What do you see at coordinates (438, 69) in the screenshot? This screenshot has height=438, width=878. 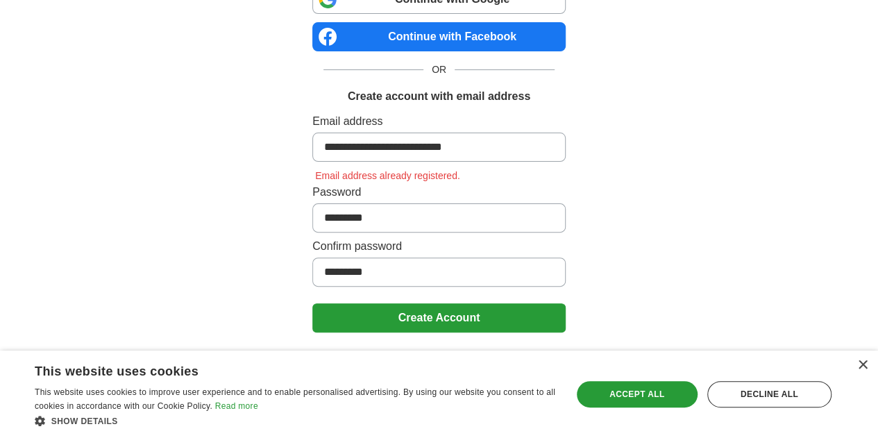 I see `span: OR` at bounding box center [438, 69].